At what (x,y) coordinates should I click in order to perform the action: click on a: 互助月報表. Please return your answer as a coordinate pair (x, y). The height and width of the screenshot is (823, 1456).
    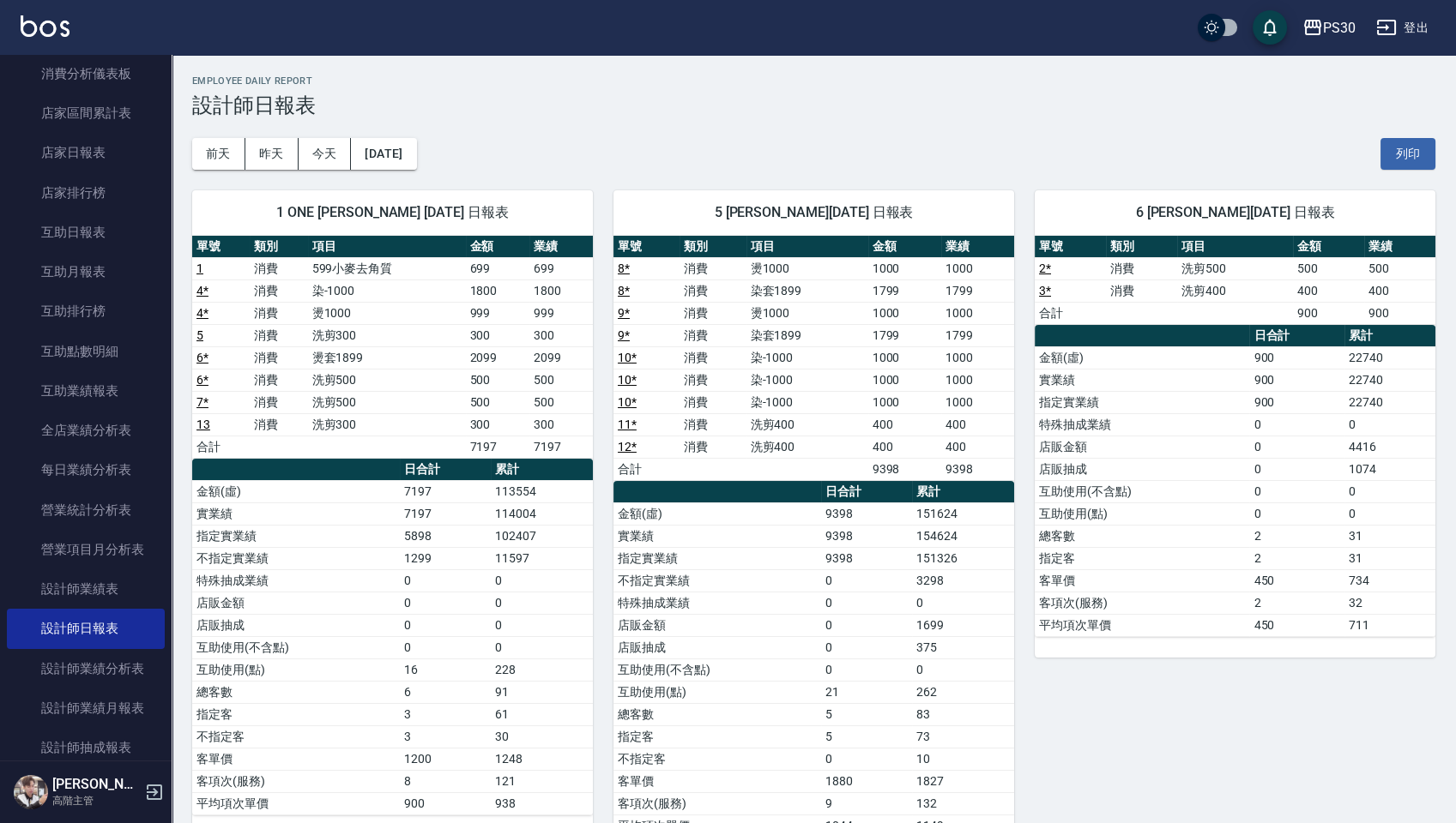
    Looking at the image, I should click on (86, 272).